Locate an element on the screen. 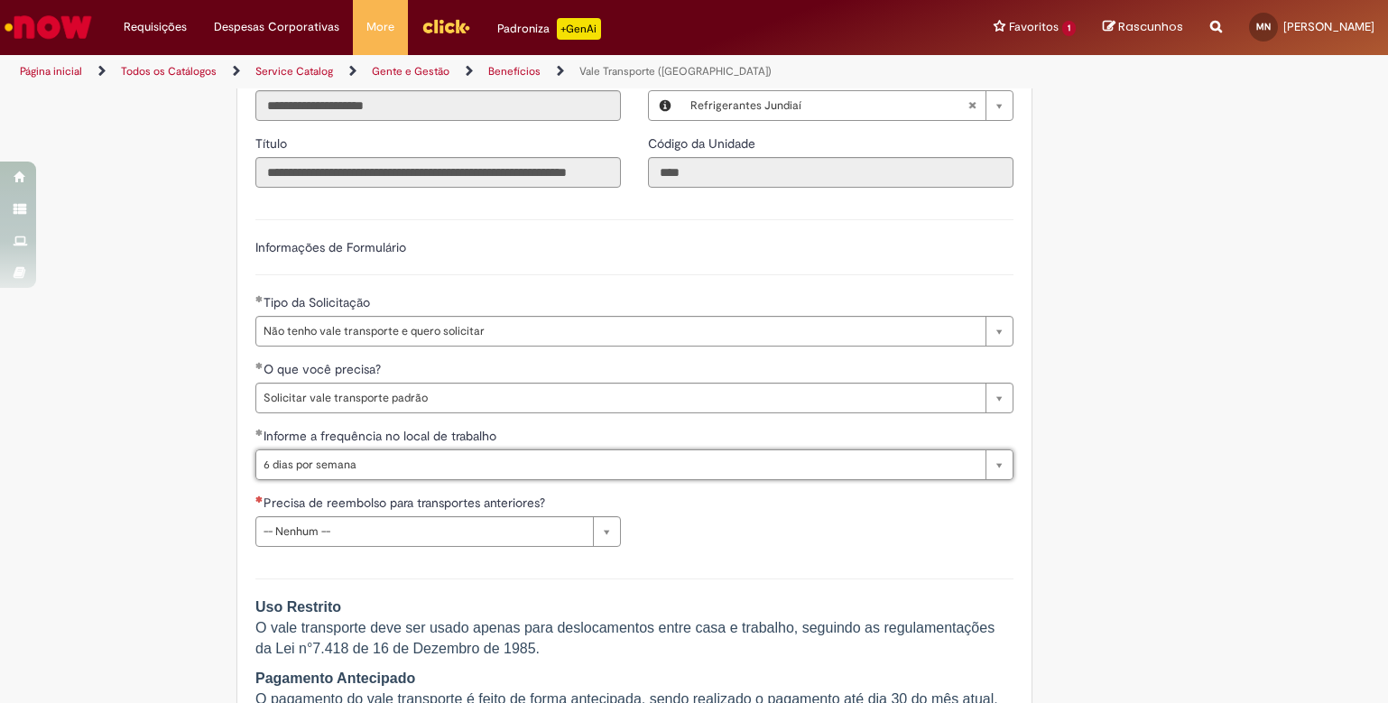  span: Somente leitura - Código da Unidade is located at coordinates (703, 144).